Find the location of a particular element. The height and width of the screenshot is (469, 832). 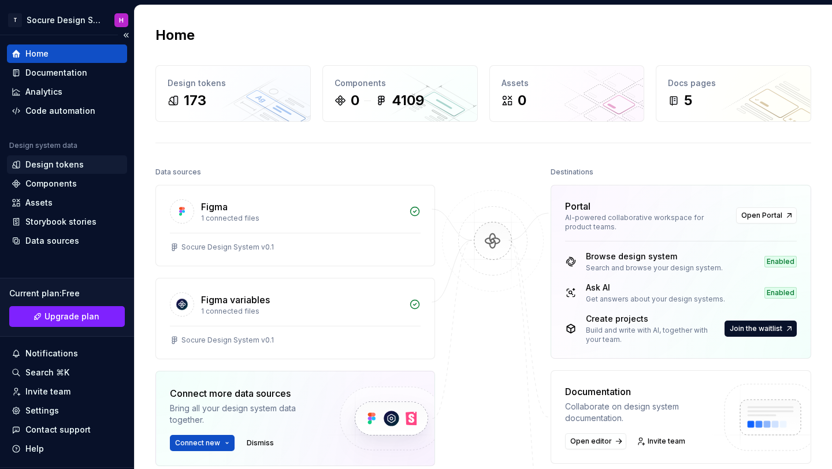

div: Collaborate on design system documentation. is located at coordinates (639, 413).